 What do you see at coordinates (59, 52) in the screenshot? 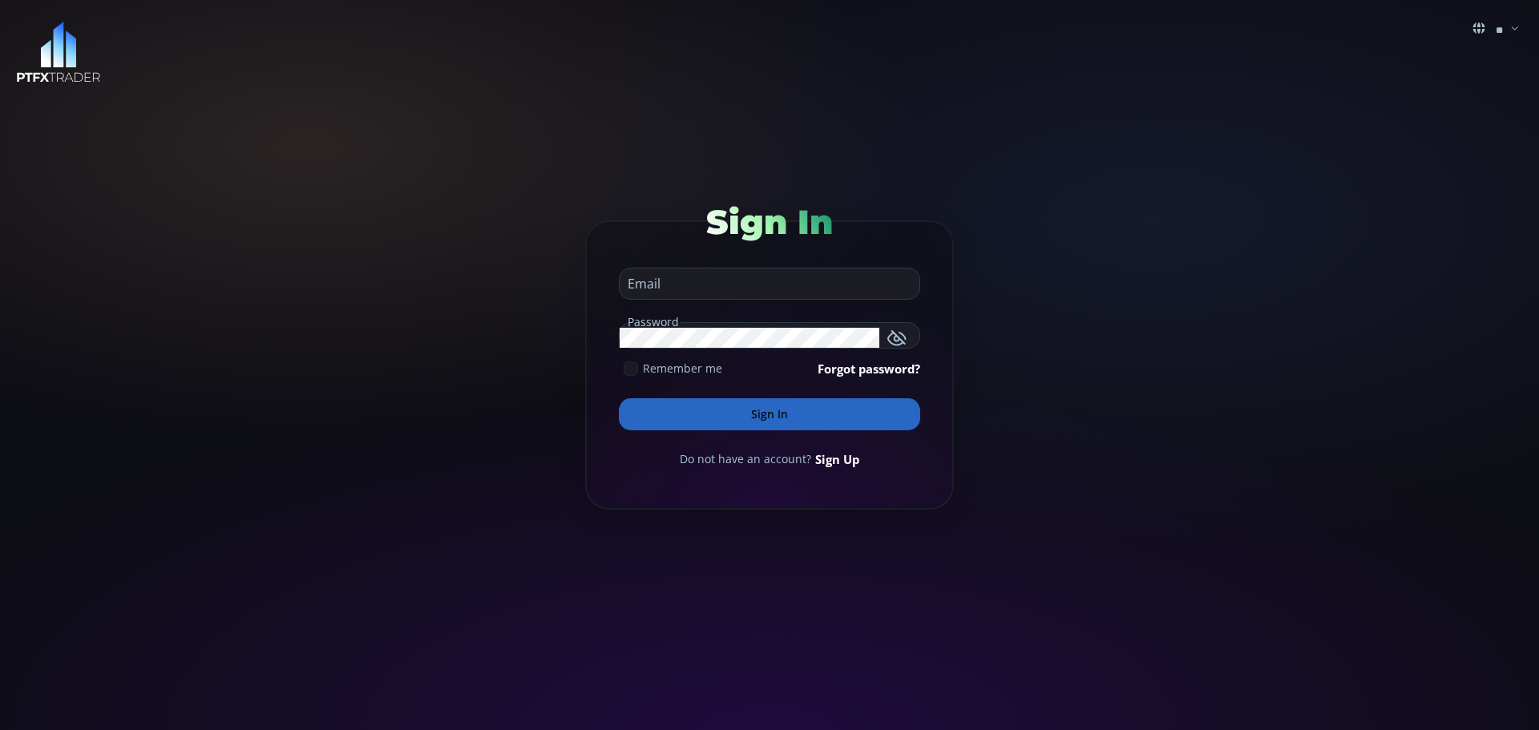
I see `img: LOGO` at bounding box center [59, 52].